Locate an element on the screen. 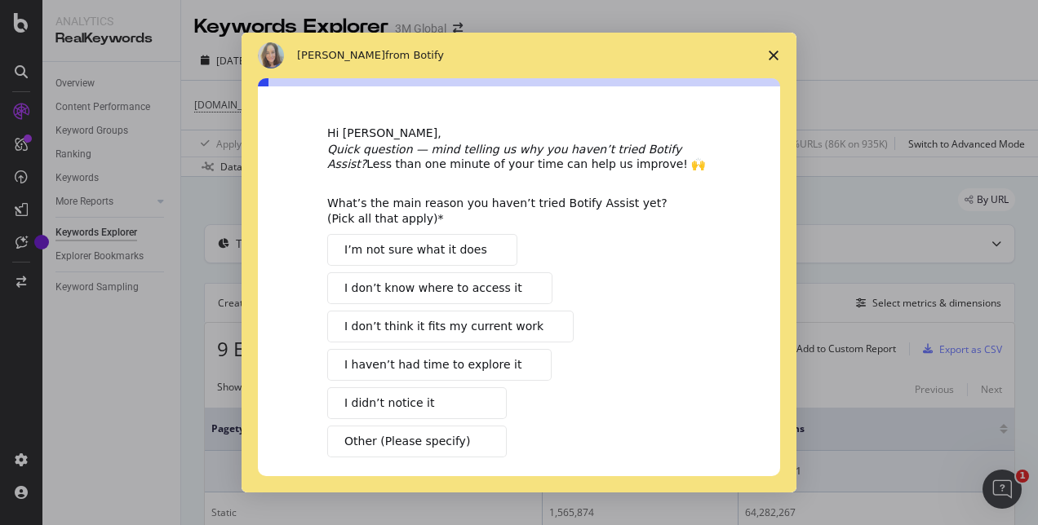 This screenshot has width=1038, height=525. div: Less than one minute of your time can help us improve! 🙌 is located at coordinates (519, 157).